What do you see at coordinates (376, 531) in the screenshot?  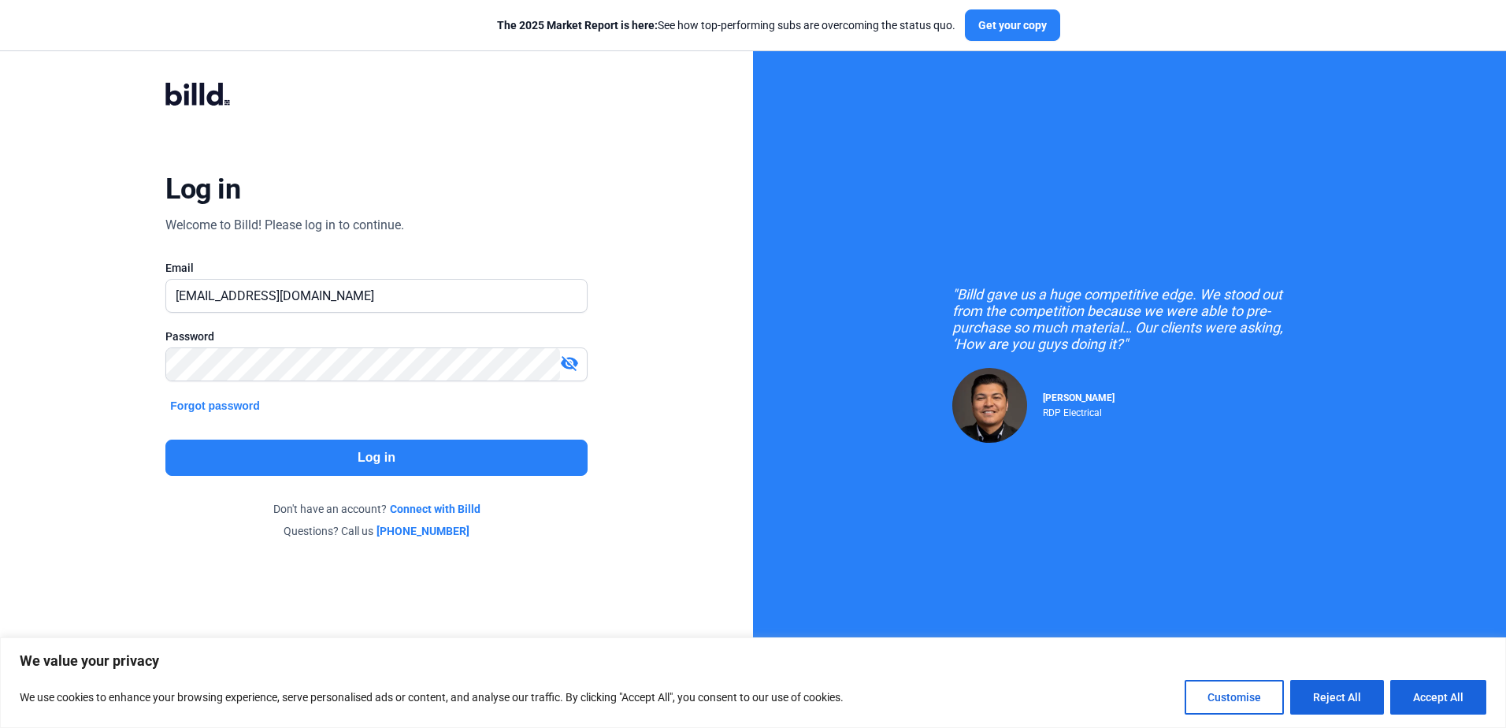 I see `div: Questions? Call us` at bounding box center [376, 531].